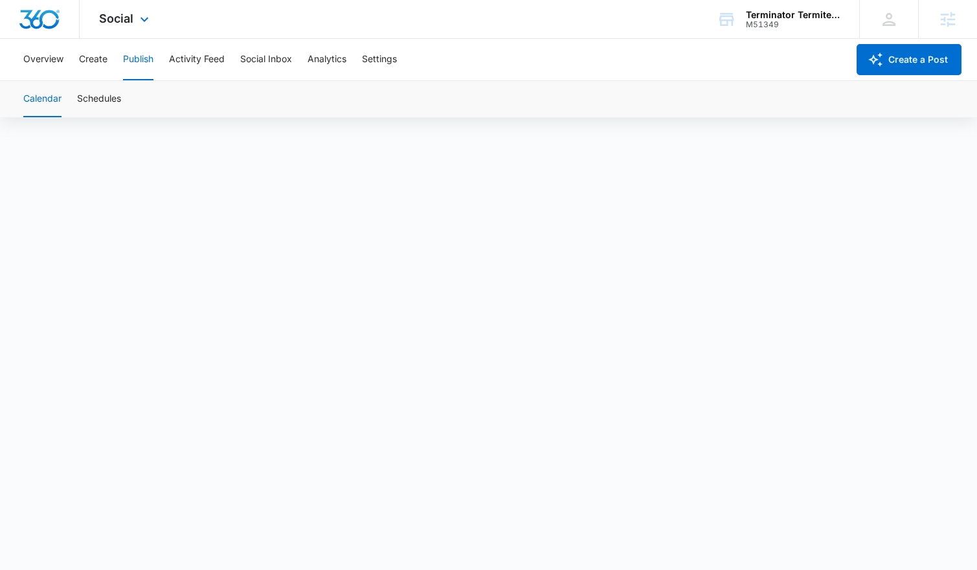 This screenshot has height=570, width=977. What do you see at coordinates (138, 60) in the screenshot?
I see `button: Publish` at bounding box center [138, 60].